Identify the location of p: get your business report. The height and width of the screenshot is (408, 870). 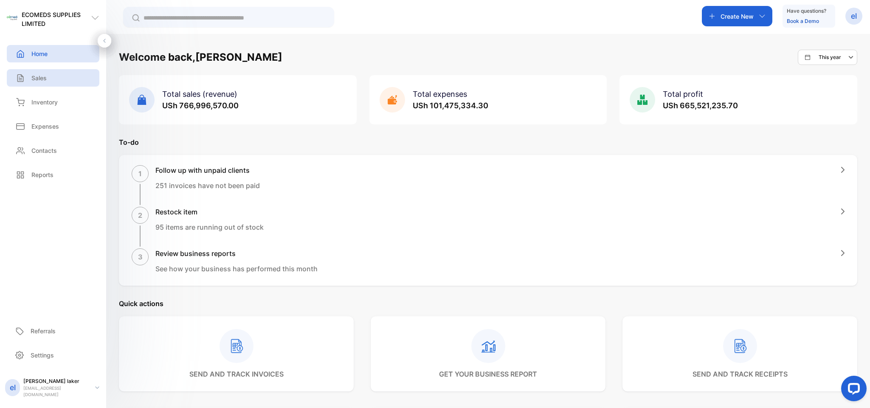
(488, 374).